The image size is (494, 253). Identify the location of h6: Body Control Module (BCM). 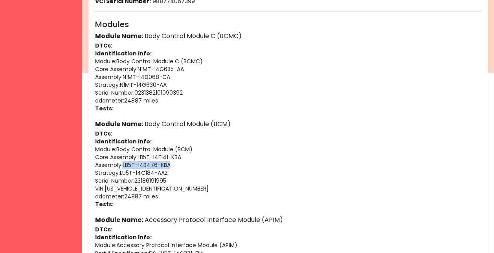
(288, 124).